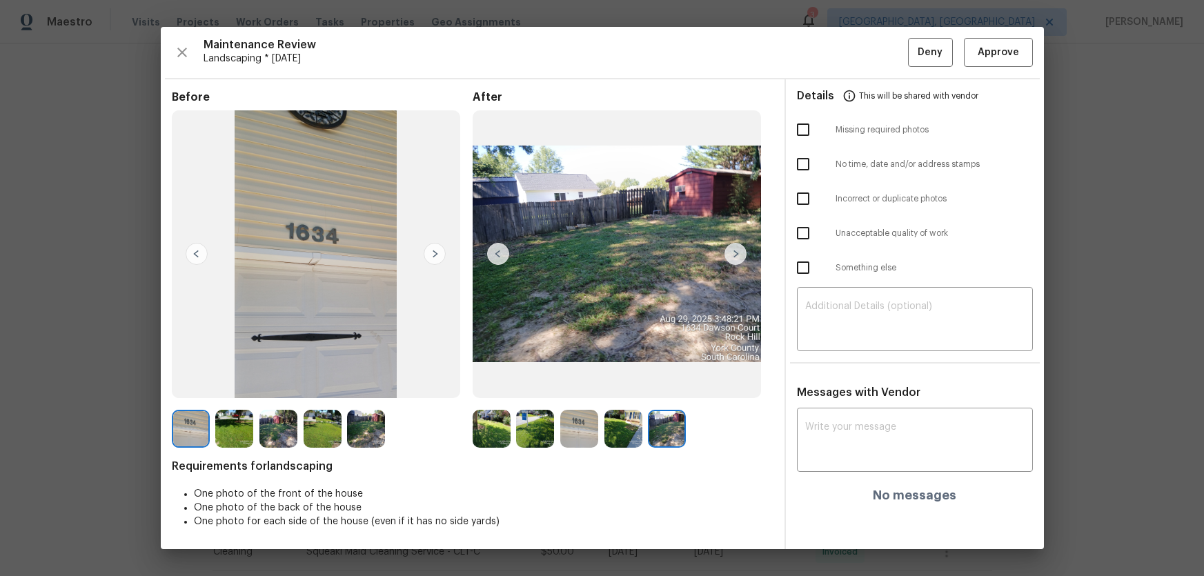 The image size is (1204, 576). What do you see at coordinates (915, 199) in the screenshot?
I see `div: Incorrect or duplicate photos` at bounding box center [915, 199].